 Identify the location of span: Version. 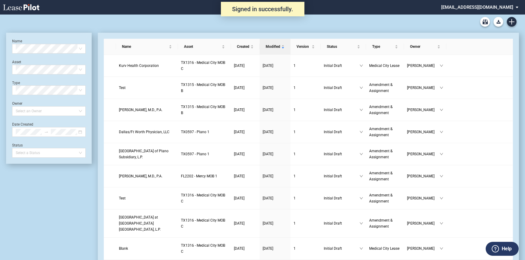
(303, 47).